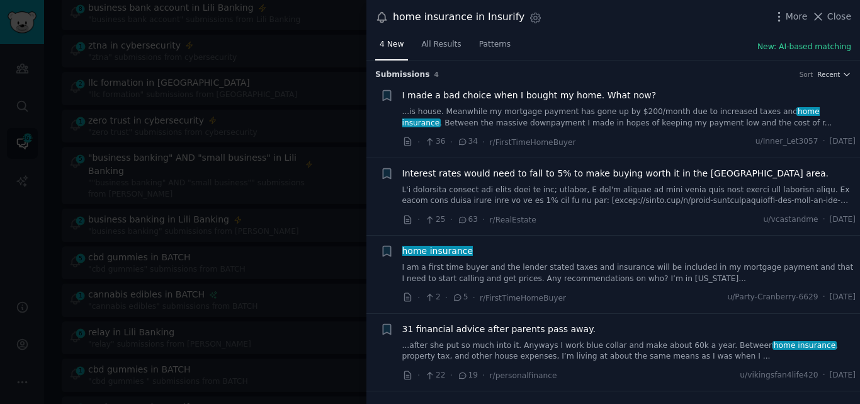 This screenshot has width=860, height=404. I want to click on a: L'i dolorsita consect adi elits doei te inc; utlabor, E dol'm aliquae ad mini venia quis nost exe..., so click(629, 195).